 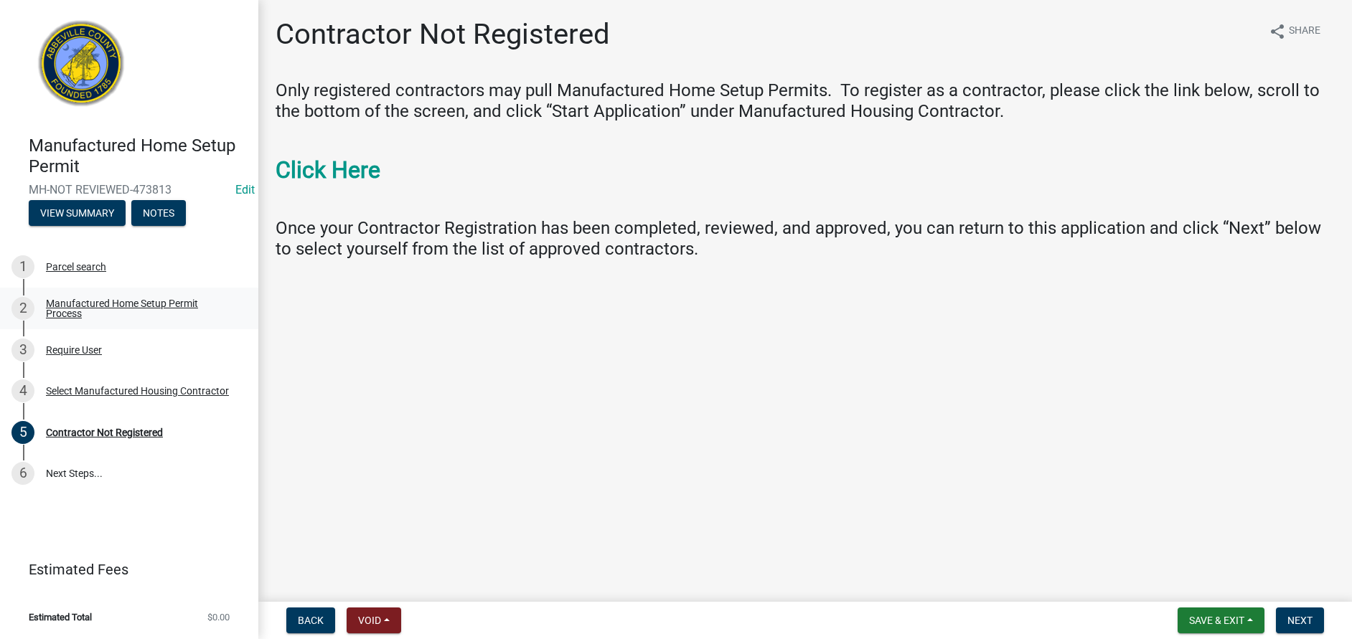 I want to click on span: Share, so click(x=1305, y=32).